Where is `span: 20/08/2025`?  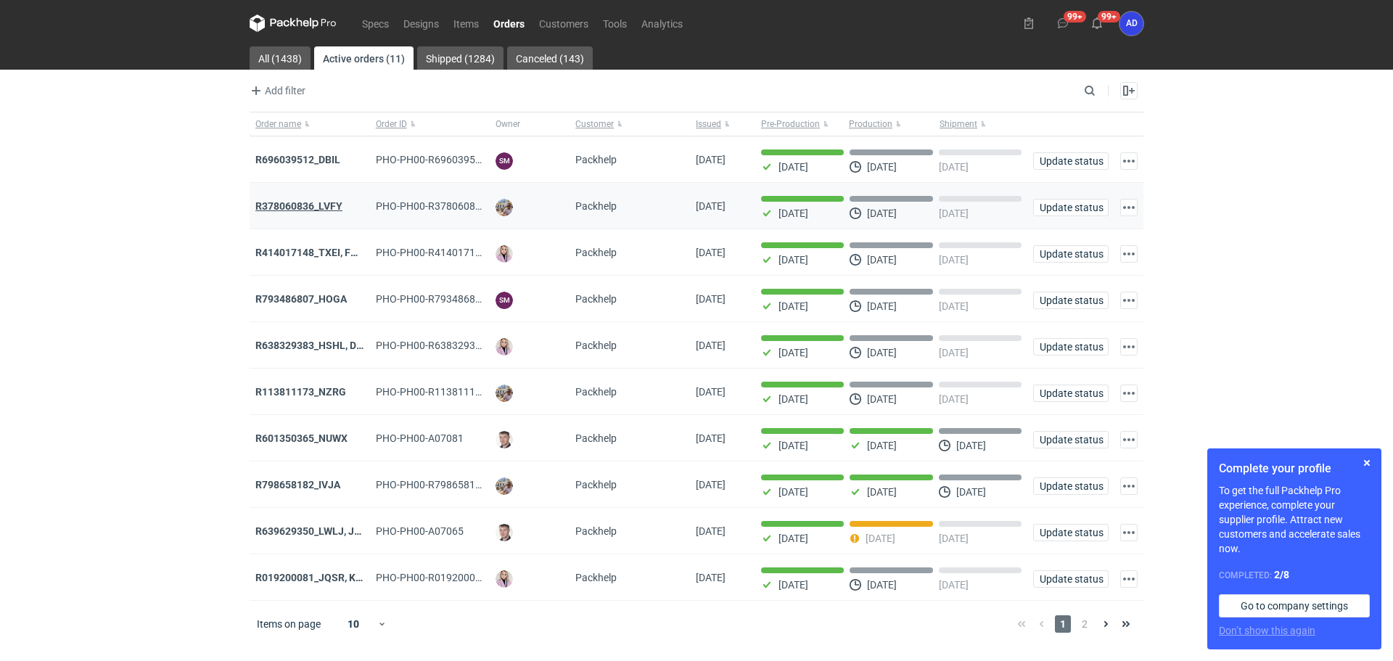 span: 20/08/2025 is located at coordinates (710, 206).